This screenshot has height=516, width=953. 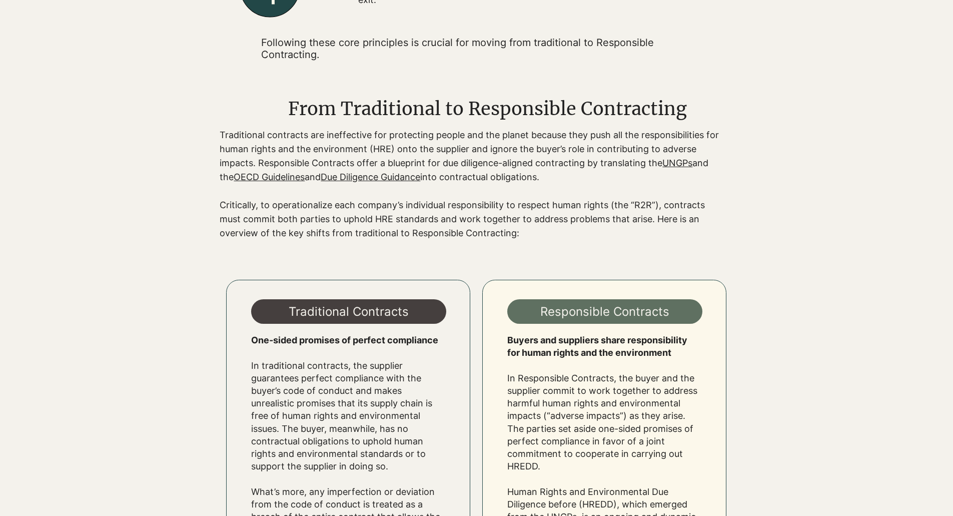 I want to click on h3: Responsible Contracts, so click(x=605, y=312).